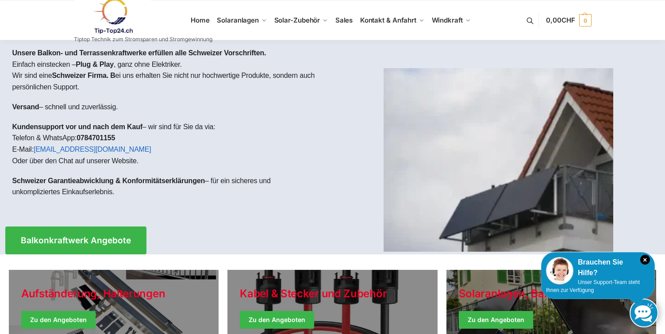 The image size is (665, 334). Describe the element at coordinates (76, 240) in the screenshot. I see `span: Balkonkraftwerk Angebote` at that location.